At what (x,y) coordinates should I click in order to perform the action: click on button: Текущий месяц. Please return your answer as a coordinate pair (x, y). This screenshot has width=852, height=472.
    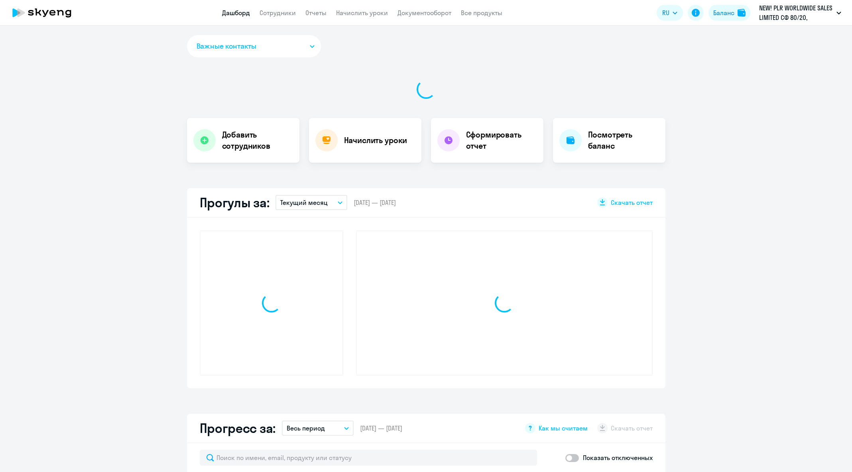
    Looking at the image, I should click on (311, 203).